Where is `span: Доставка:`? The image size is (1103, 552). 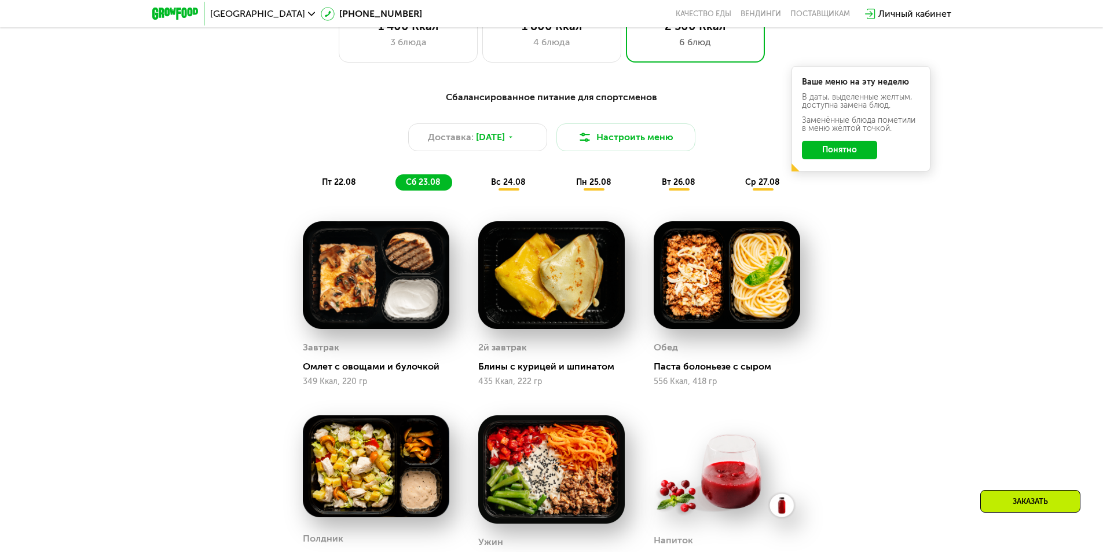
span: Доставка: is located at coordinates (450, 137).